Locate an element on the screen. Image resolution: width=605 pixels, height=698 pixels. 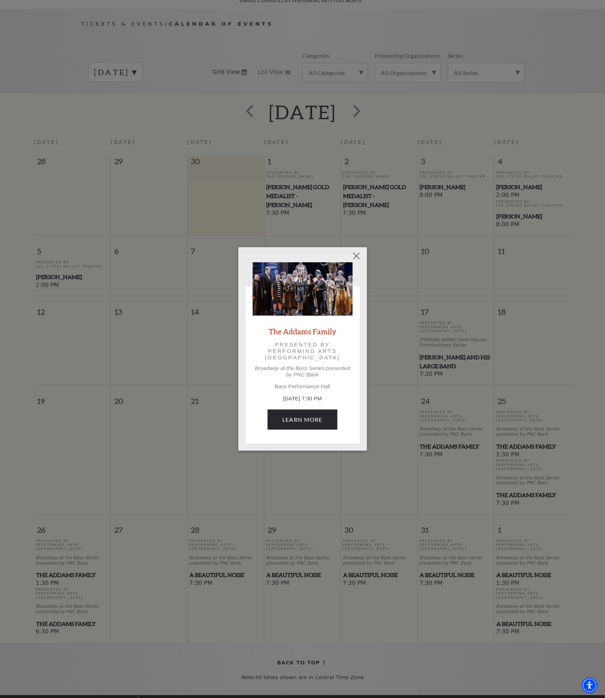
button: Close is located at coordinates (356, 256).